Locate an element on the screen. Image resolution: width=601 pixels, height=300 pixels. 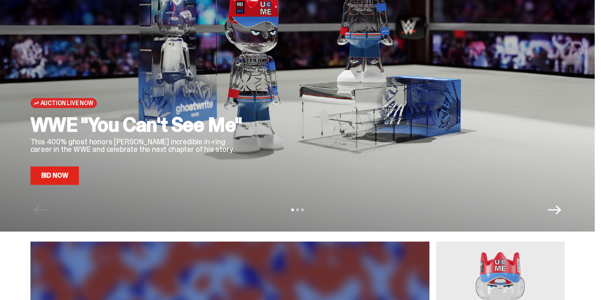
h2: WWE "You Can't See Me" is located at coordinates (139, 125).